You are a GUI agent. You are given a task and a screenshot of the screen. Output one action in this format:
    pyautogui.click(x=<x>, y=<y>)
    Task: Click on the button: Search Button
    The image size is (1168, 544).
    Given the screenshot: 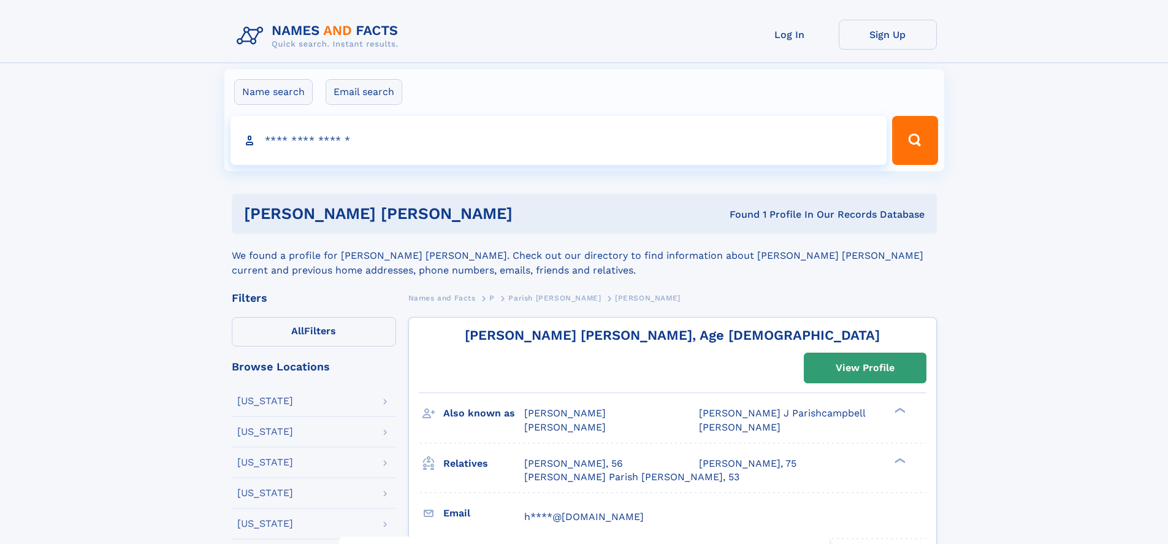 What is the action you would take?
    pyautogui.click(x=915, y=140)
    